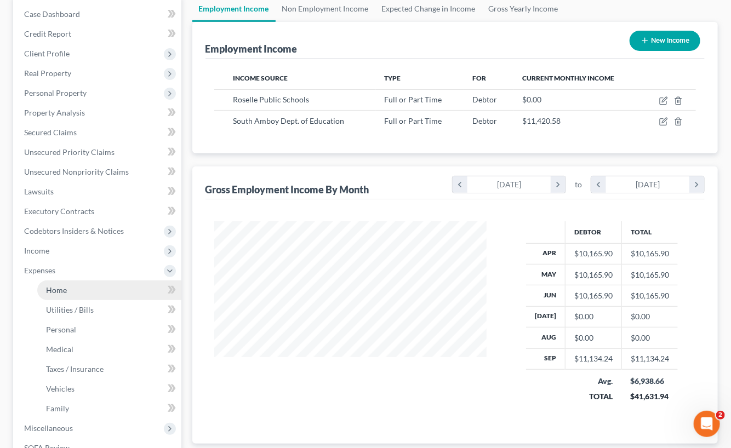 The height and width of the screenshot is (448, 731). Describe the element at coordinates (546, 254) in the screenshot. I see `th: Apr` at that location.